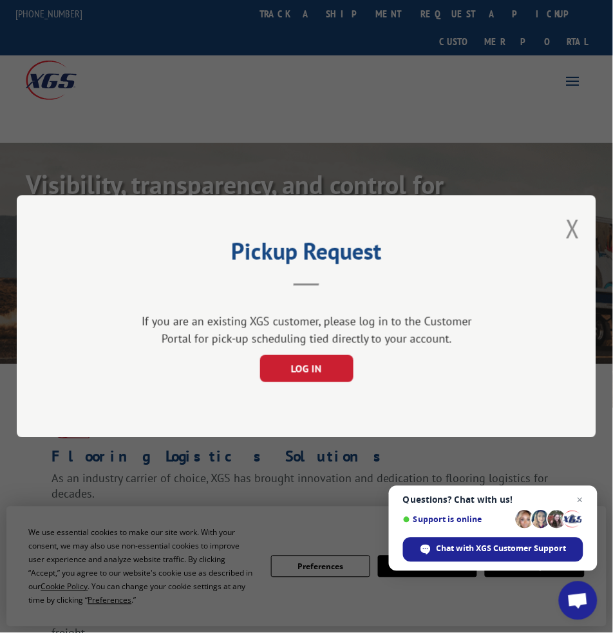 The width and height of the screenshot is (613, 633). Describe the element at coordinates (307, 254) in the screenshot. I see `h2: Pickup Request` at that location.